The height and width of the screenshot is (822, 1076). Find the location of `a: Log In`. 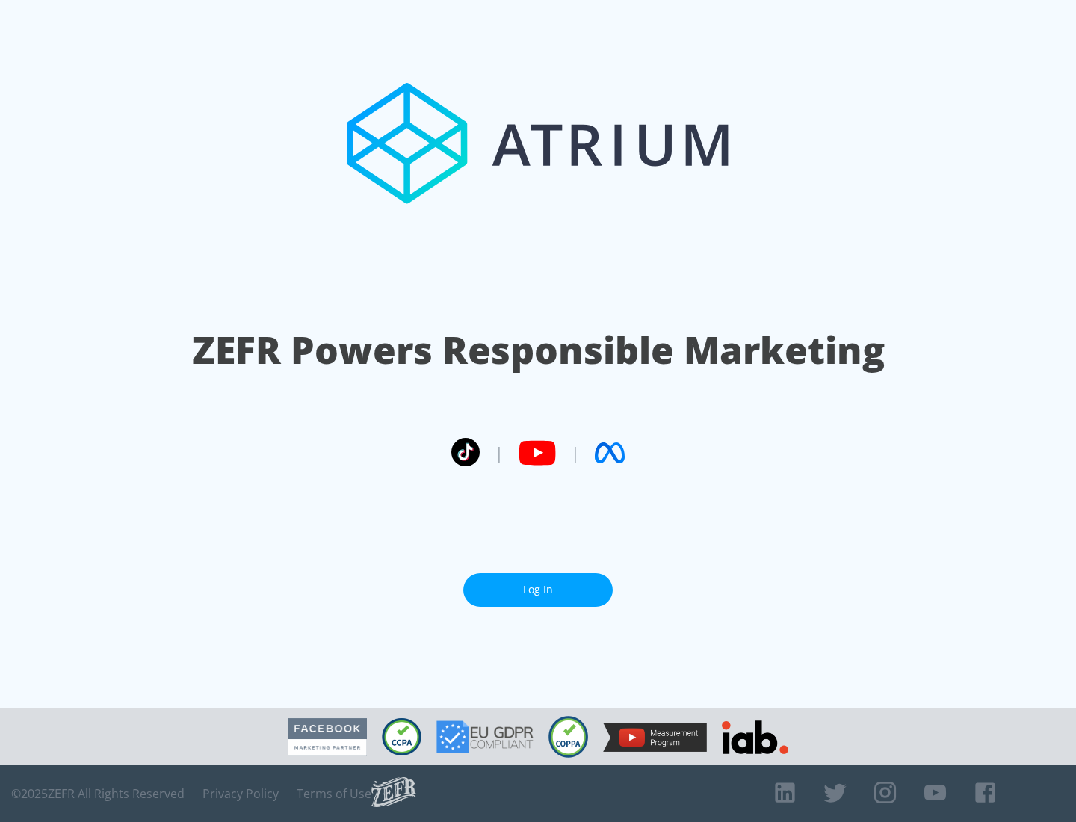

a: Log In is located at coordinates (538, 590).